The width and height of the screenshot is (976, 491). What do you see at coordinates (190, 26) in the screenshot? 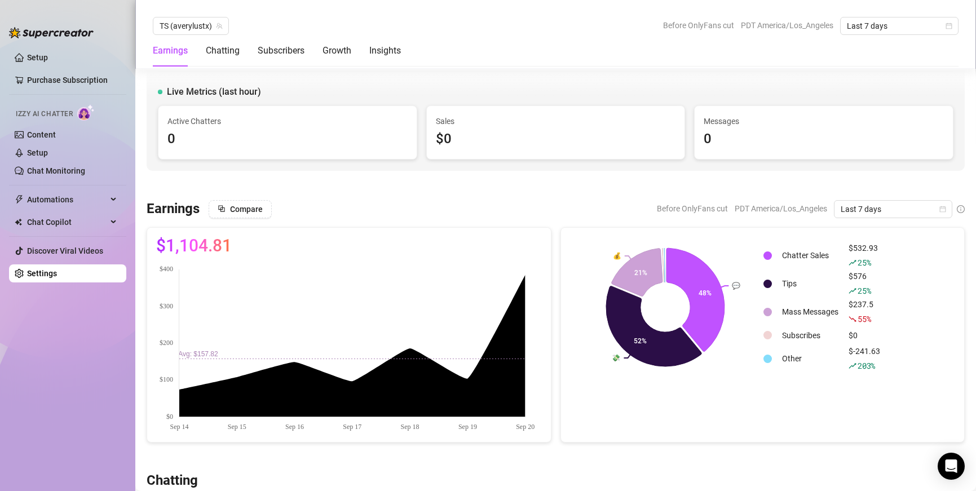
I see `span: TS (averylustx)` at bounding box center [190, 26].